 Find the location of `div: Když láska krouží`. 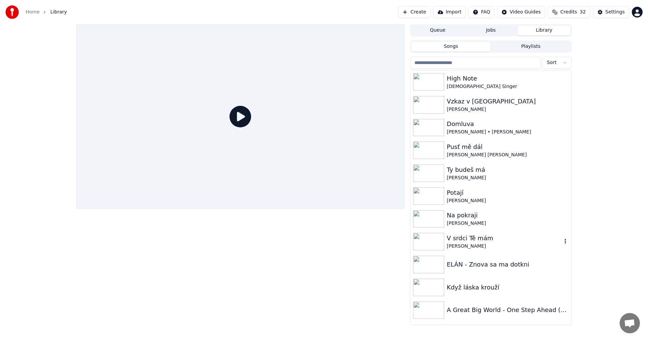

div: Když láska krouží is located at coordinates (507, 288).